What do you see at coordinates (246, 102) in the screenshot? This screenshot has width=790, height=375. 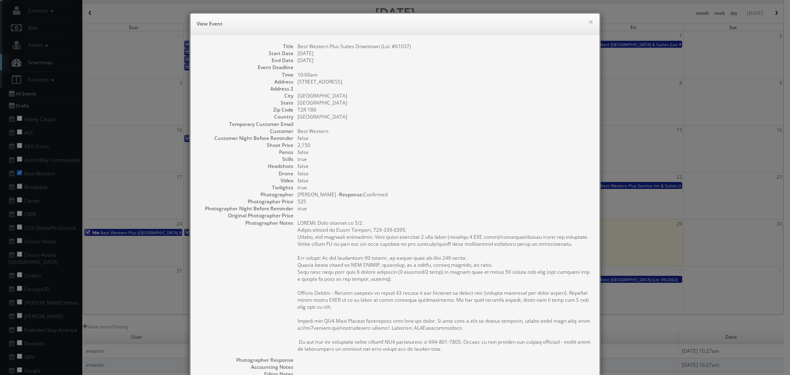 I see `dt: State` at bounding box center [246, 102].